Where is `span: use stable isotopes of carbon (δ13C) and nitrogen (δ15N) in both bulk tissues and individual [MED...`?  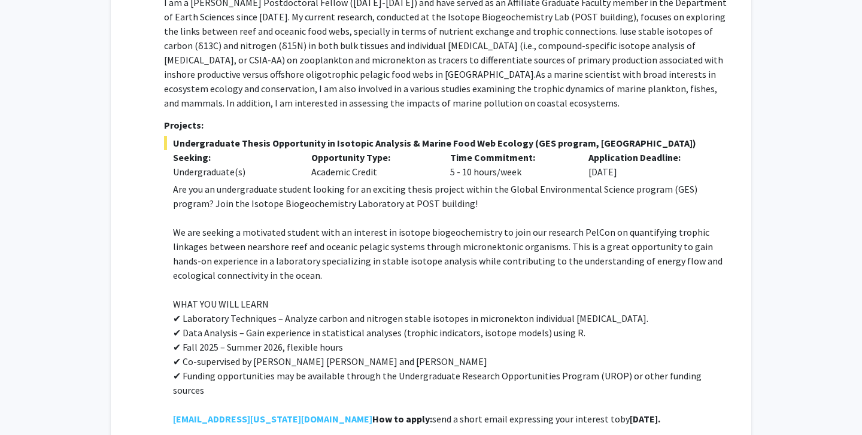 span: use stable isotopes of carbon (δ13C) and nitrogen (δ15N) in both bulk tissues and individual [MED... is located at coordinates (444, 53).